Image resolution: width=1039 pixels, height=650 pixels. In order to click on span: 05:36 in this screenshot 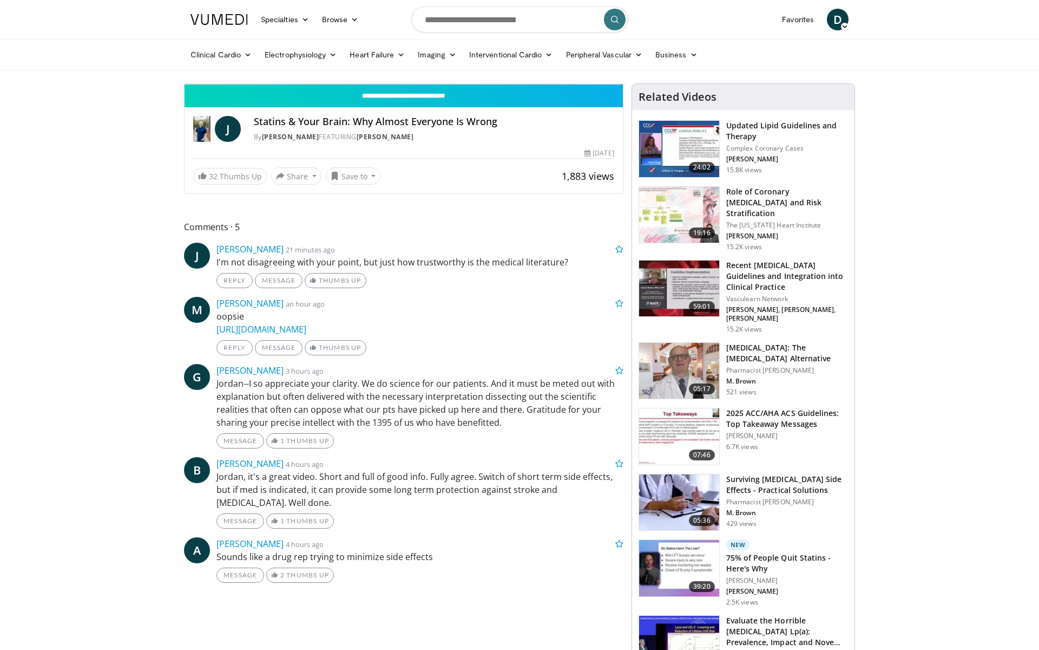, I will do `click(702, 520)`.